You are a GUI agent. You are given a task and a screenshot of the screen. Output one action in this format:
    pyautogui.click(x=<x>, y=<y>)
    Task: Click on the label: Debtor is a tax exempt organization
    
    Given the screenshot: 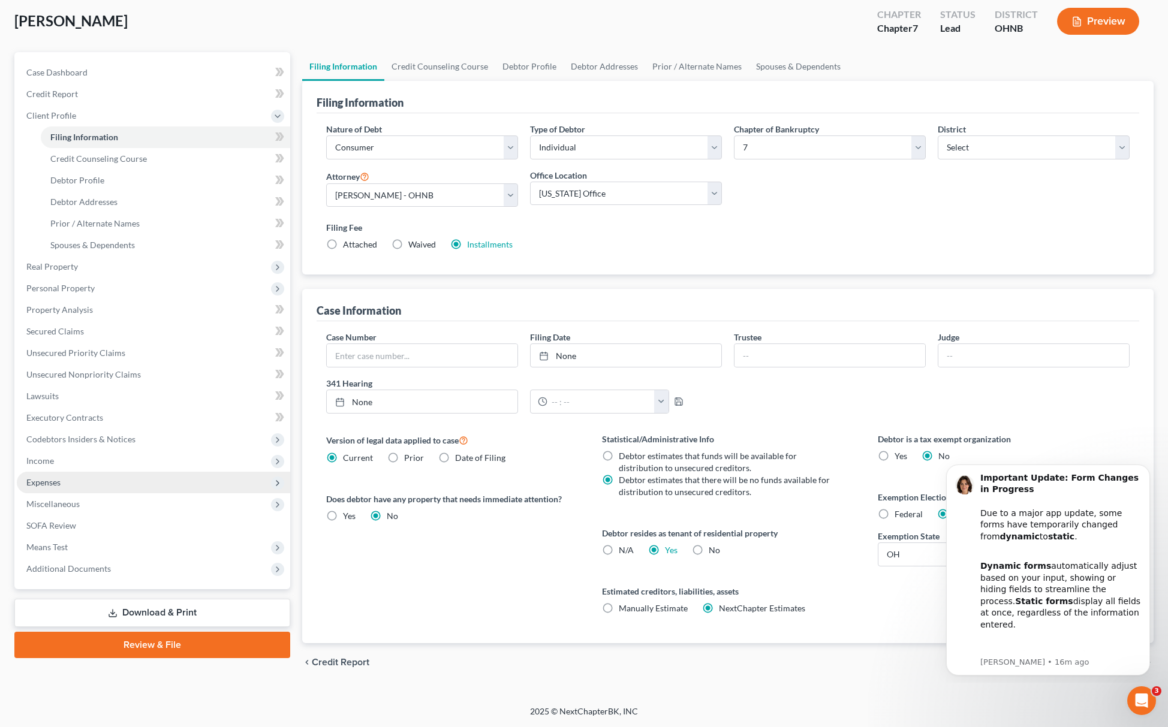 What is the action you would take?
    pyautogui.click(x=1003, y=439)
    